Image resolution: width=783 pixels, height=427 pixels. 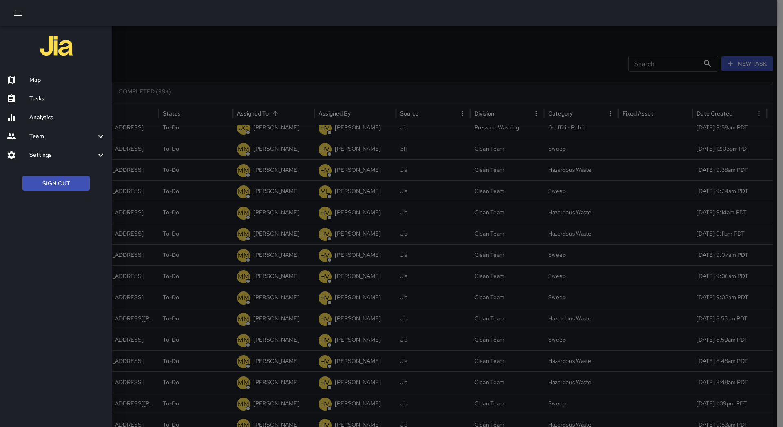 I want to click on h6: Settings, so click(x=62, y=155).